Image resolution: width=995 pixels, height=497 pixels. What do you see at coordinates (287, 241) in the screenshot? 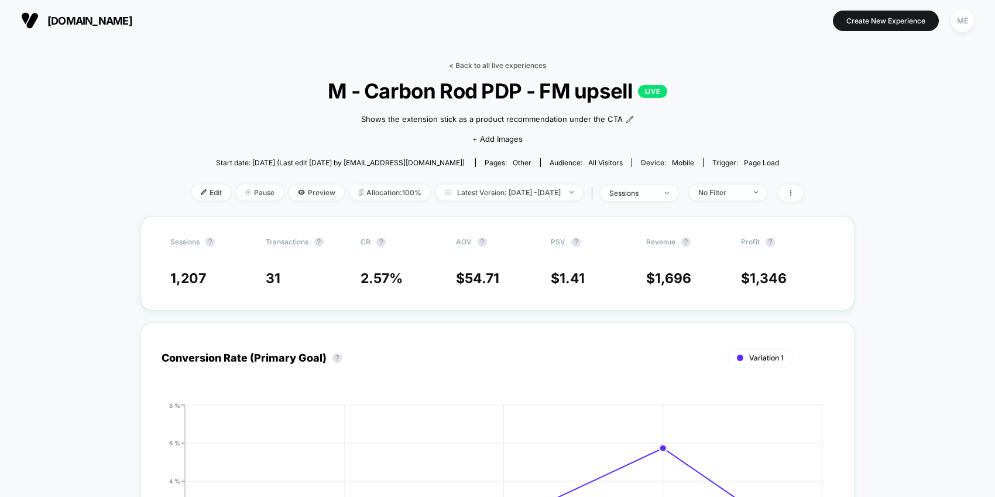
I see `span: Transactions` at bounding box center [287, 241].